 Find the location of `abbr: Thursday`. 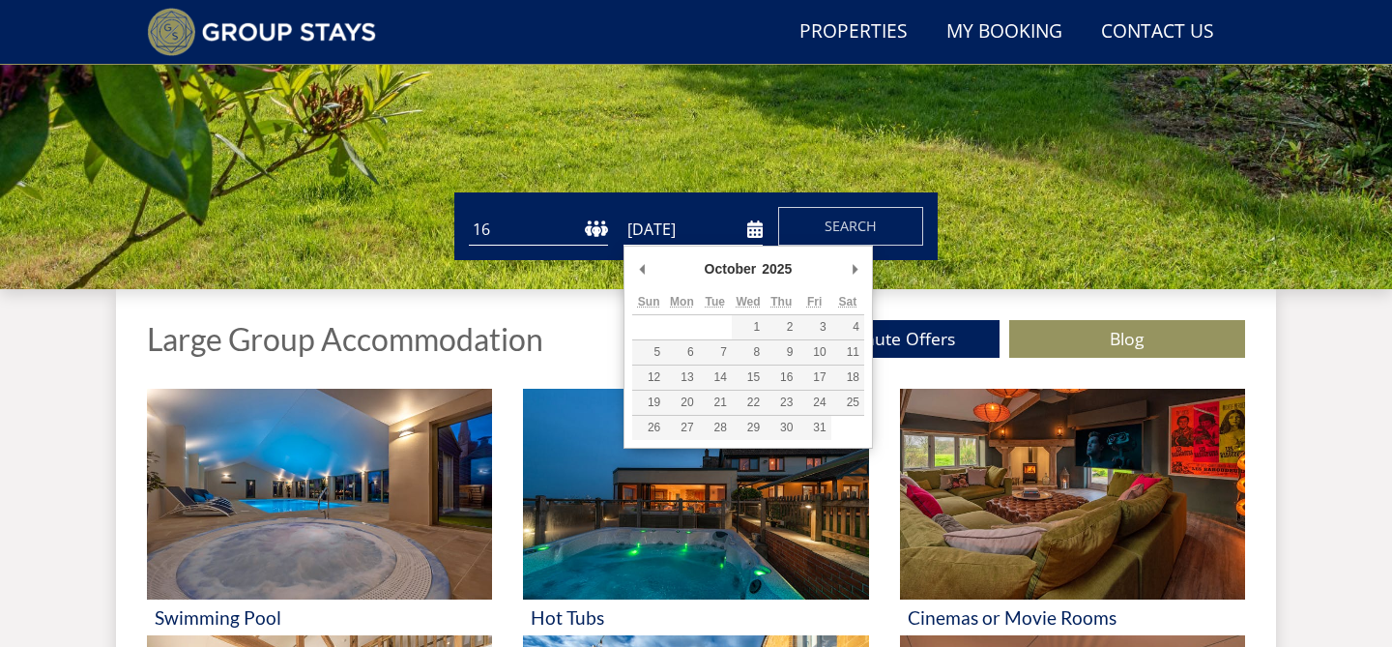

abbr: Thursday is located at coordinates (781, 302).